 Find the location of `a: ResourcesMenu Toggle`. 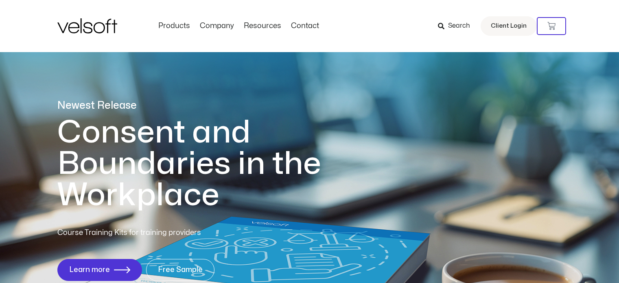

a: ResourcesMenu Toggle is located at coordinates (263, 26).